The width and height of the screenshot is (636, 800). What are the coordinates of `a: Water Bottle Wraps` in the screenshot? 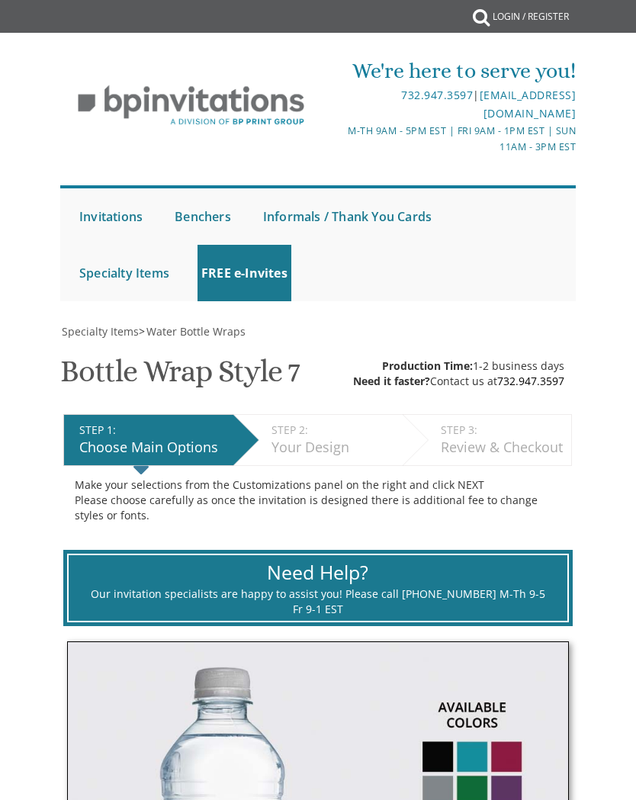 It's located at (195, 331).